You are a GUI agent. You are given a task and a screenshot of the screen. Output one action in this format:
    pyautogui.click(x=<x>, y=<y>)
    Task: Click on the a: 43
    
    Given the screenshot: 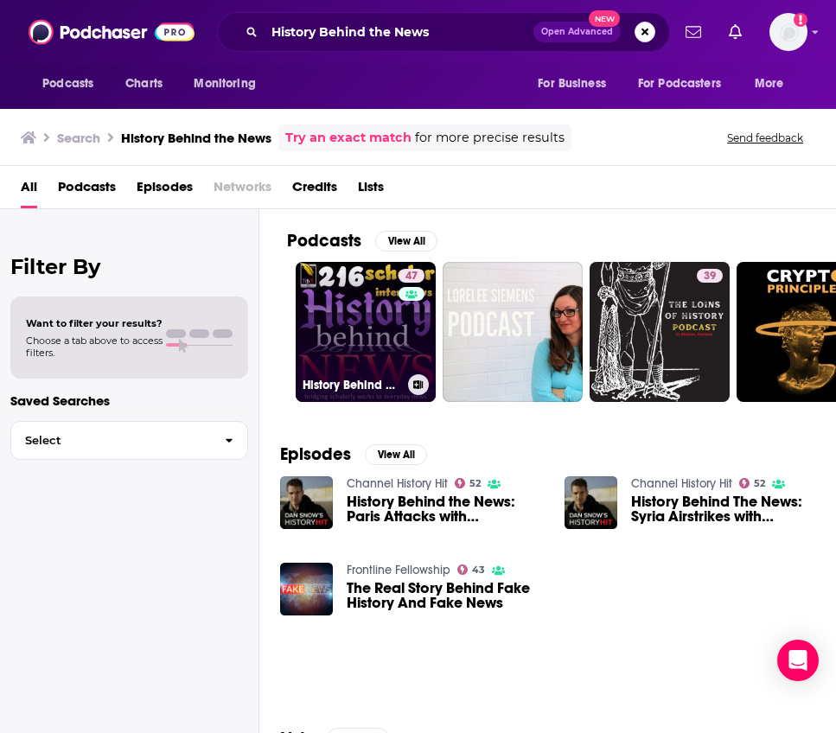 What is the action you would take?
    pyautogui.click(x=471, y=570)
    